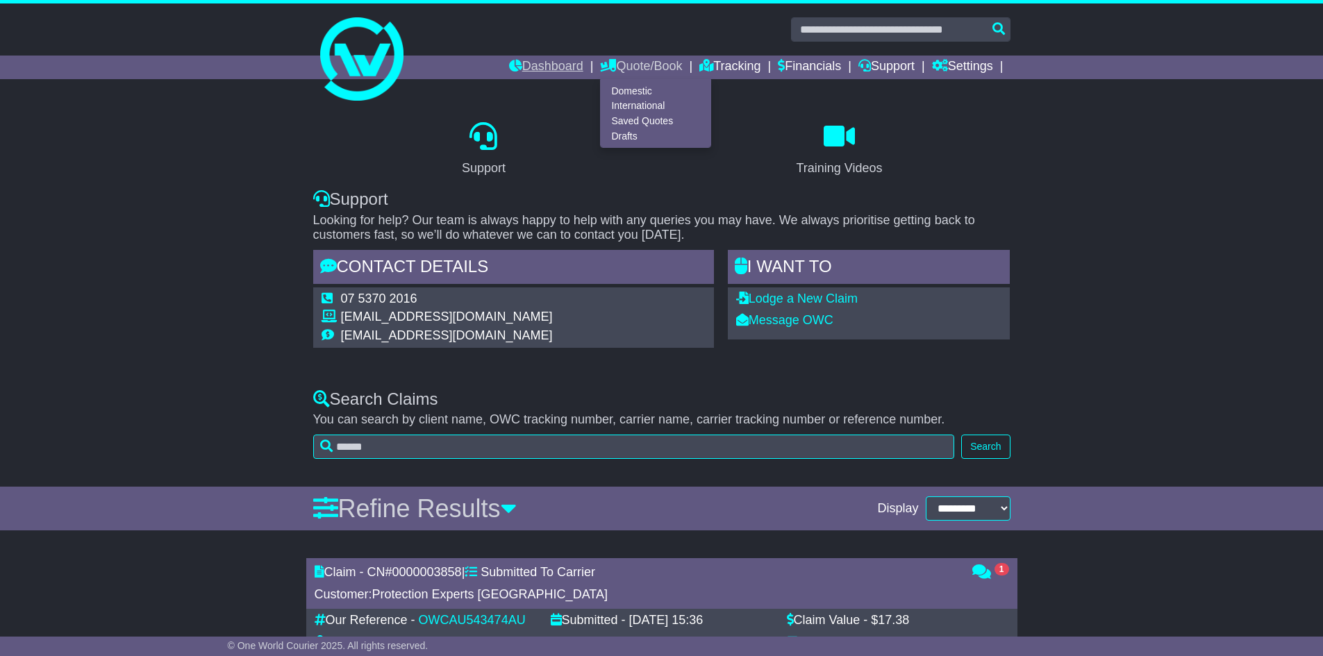 The height and width of the screenshot is (656, 1323). Describe the element at coordinates (88, 86) in the screenshot. I see `div: Domain Overview` at that location.